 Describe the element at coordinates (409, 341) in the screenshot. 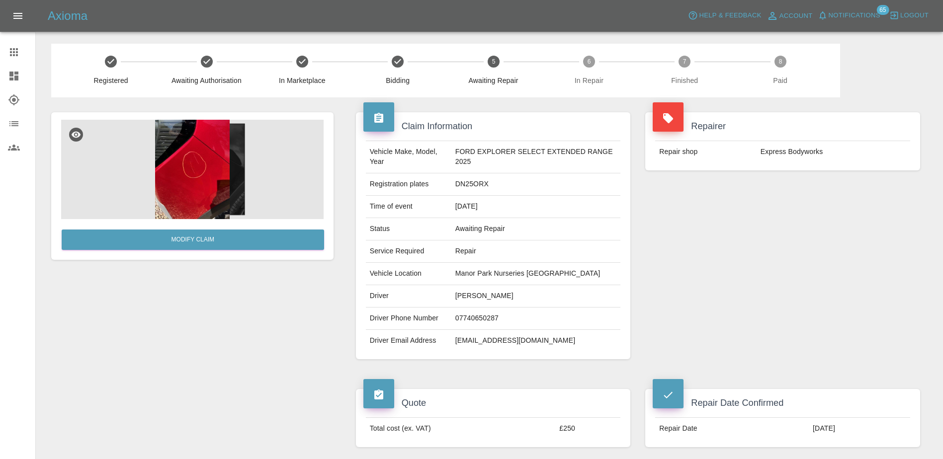

I see `td: Driver Email Address` at that location.